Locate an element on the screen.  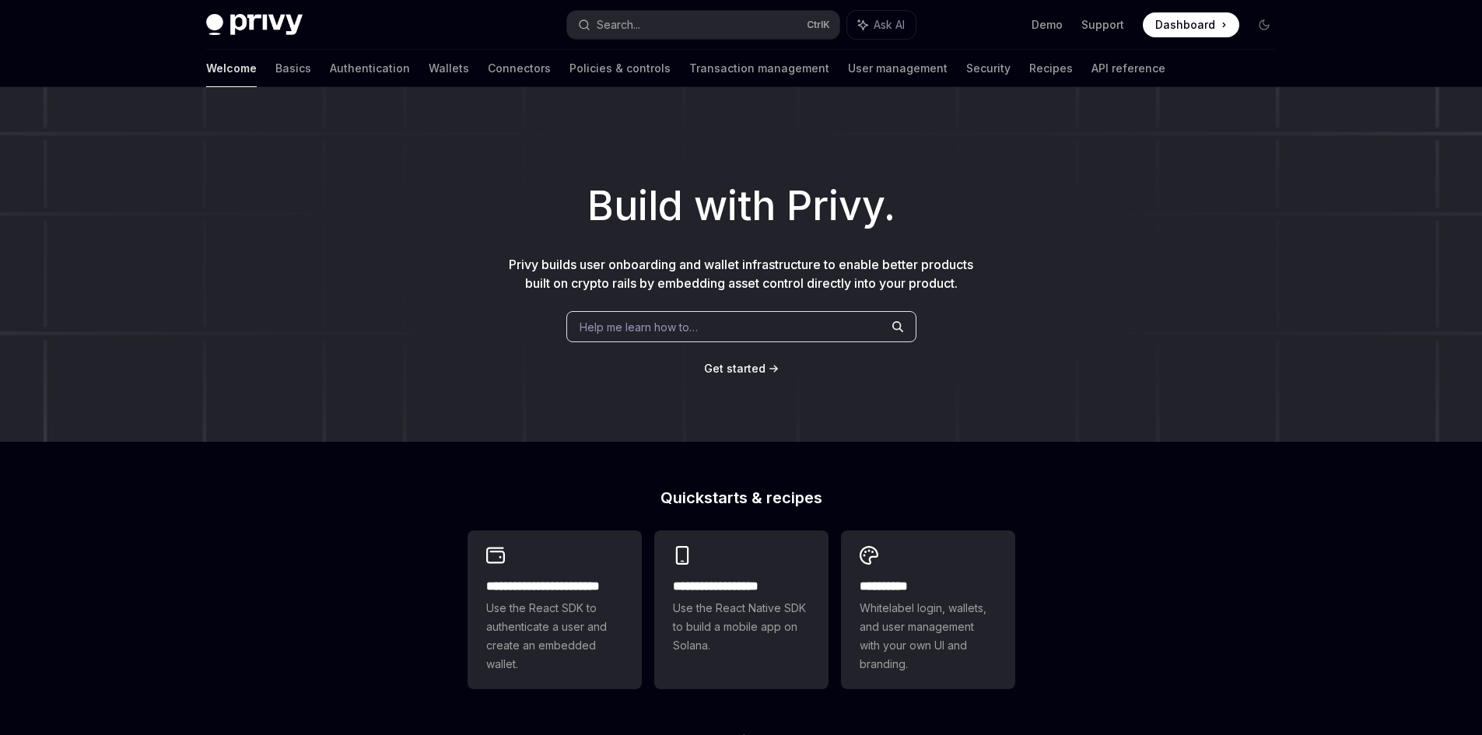
a: Transaction management is located at coordinates (759, 68).